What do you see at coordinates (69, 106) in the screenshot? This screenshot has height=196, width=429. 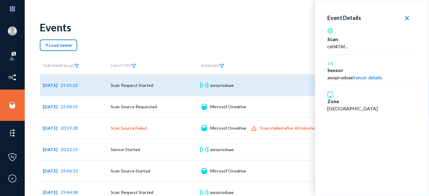 I see `span: 21:04:55` at bounding box center [69, 106].